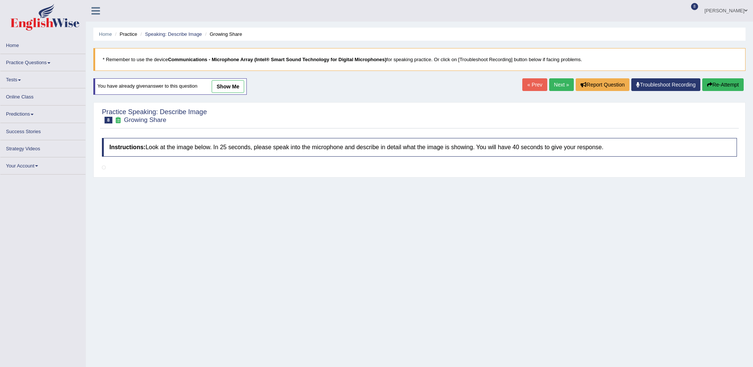 The image size is (753, 367). Describe the element at coordinates (125, 34) in the screenshot. I see `li: Practice` at that location.